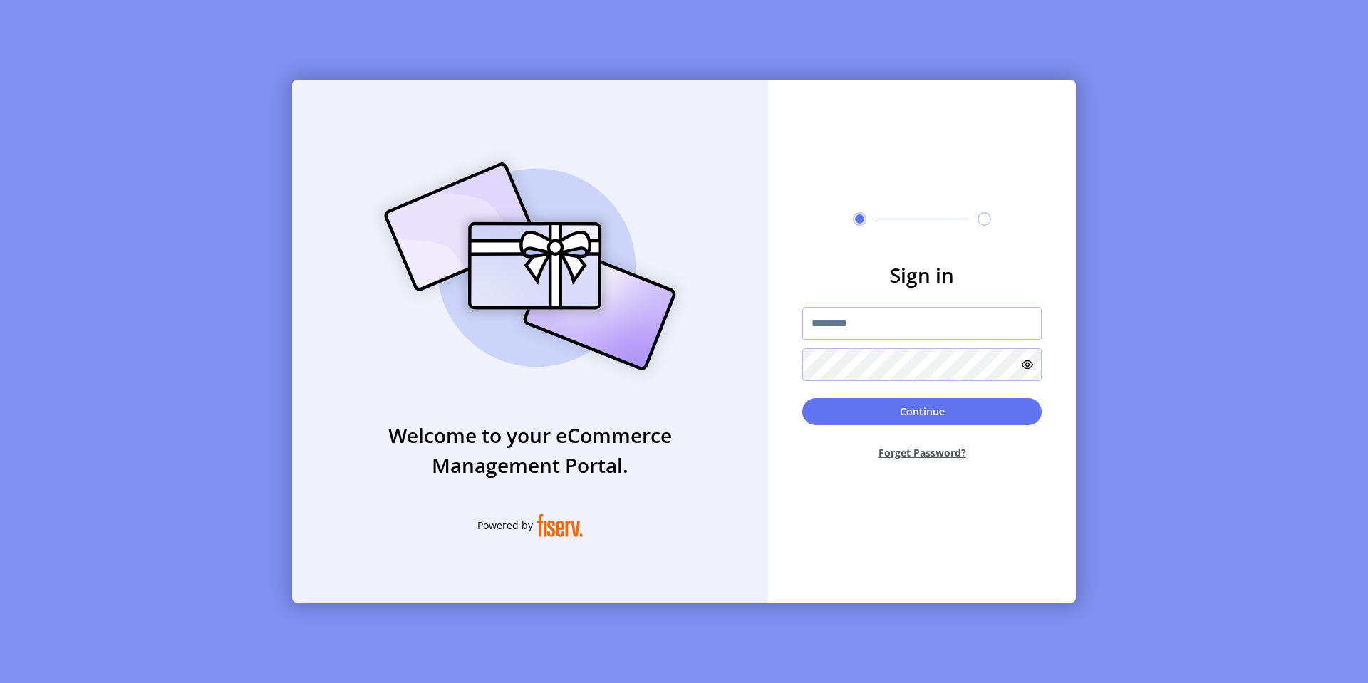 The width and height of the screenshot is (1368, 683). Describe the element at coordinates (530, 450) in the screenshot. I see `h3: Welcome to your eCommerce Management Portal.` at that location.